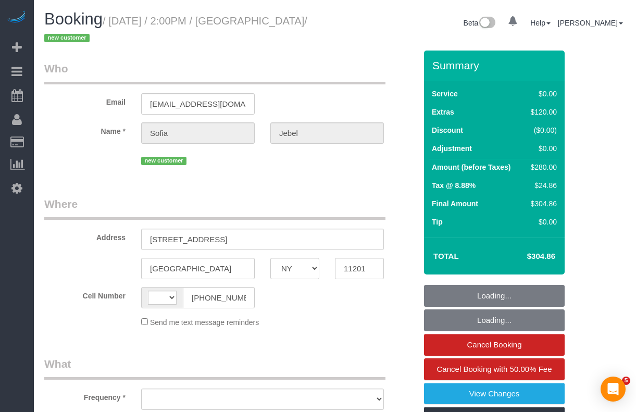  What do you see at coordinates (219, 297) in the screenshot?
I see `input: Cell Number` at bounding box center [219, 297].